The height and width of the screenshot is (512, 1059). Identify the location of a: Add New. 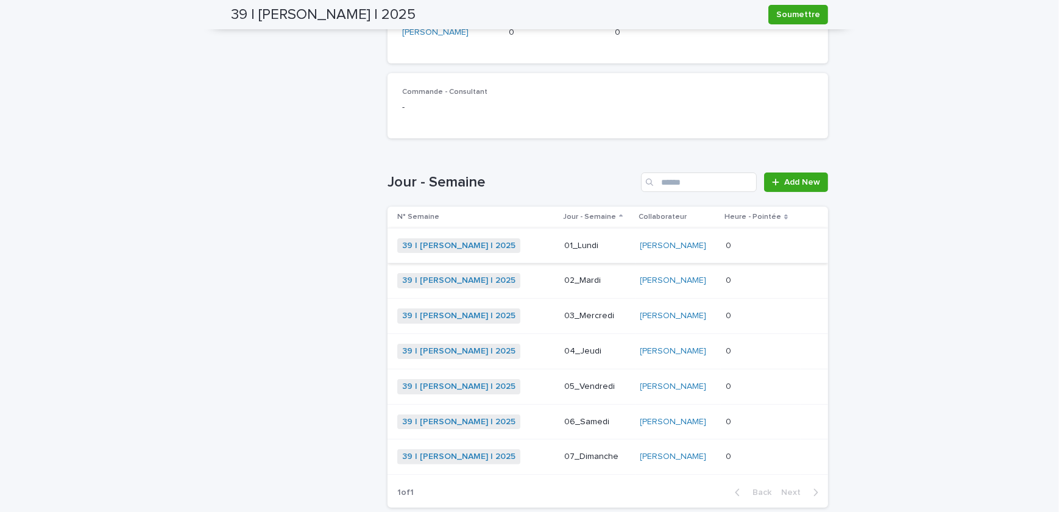
(796, 182).